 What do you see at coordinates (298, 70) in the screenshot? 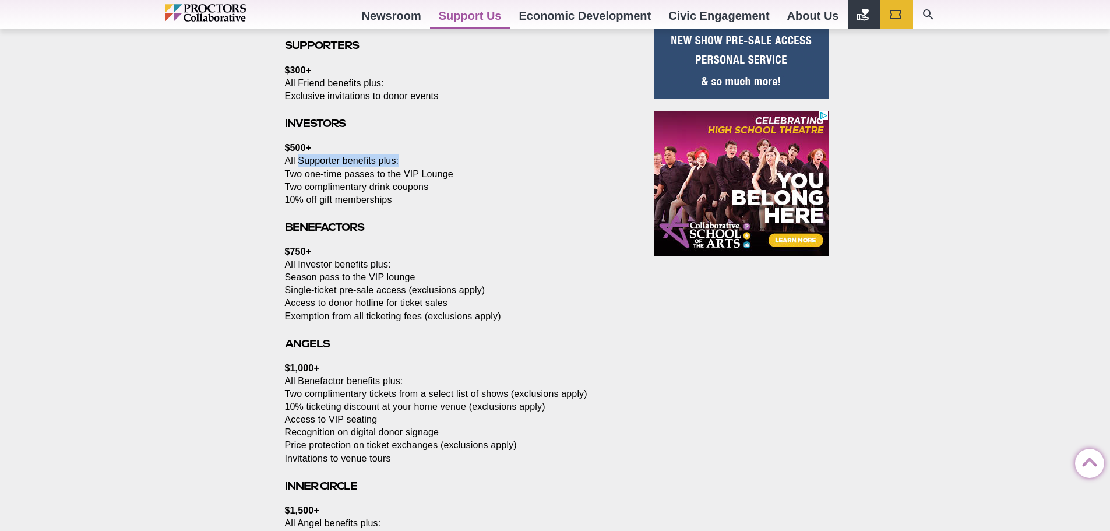
I see `b: $300+` at bounding box center [298, 70].